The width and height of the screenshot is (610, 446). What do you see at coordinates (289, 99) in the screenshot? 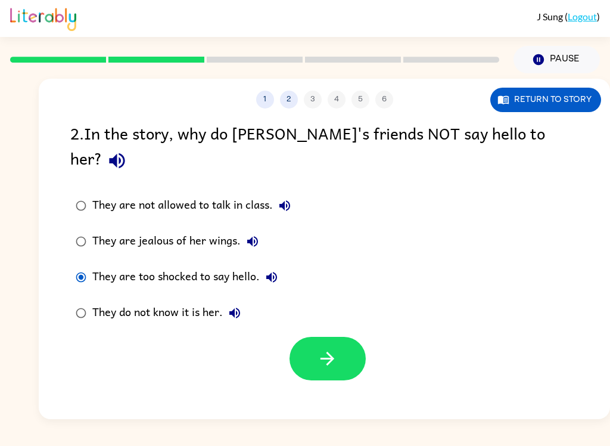
I see `button: 2` at bounding box center [289, 99].